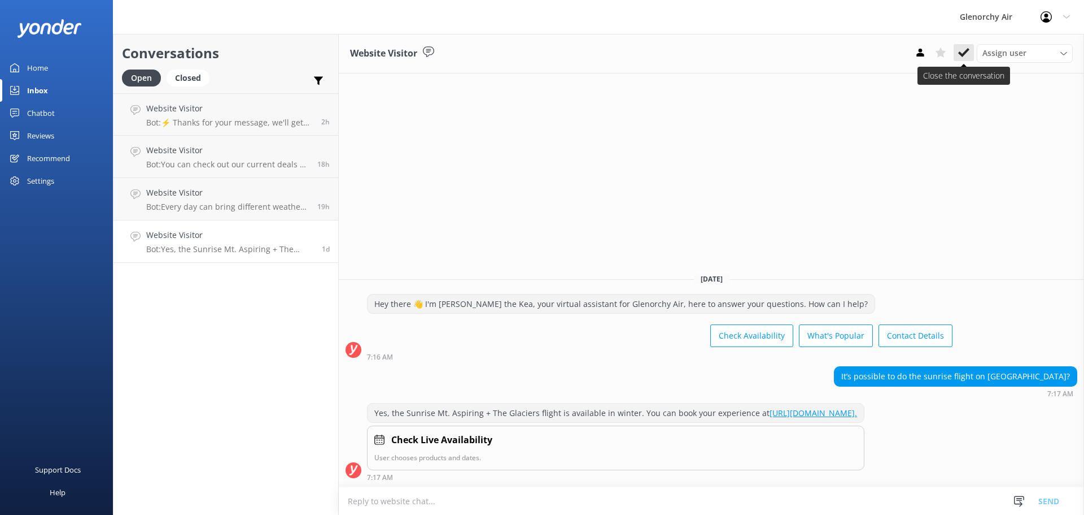  What do you see at coordinates (58, 492) in the screenshot?
I see `div: Help` at bounding box center [58, 492].